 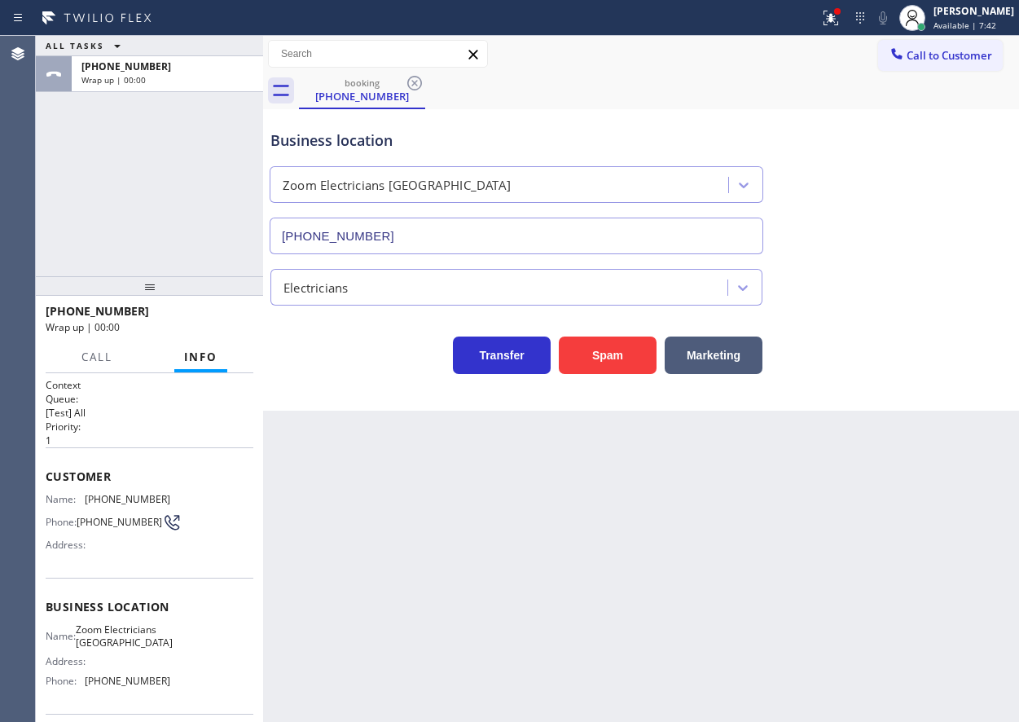 I want to click on span: Call to Customer, so click(x=949, y=55).